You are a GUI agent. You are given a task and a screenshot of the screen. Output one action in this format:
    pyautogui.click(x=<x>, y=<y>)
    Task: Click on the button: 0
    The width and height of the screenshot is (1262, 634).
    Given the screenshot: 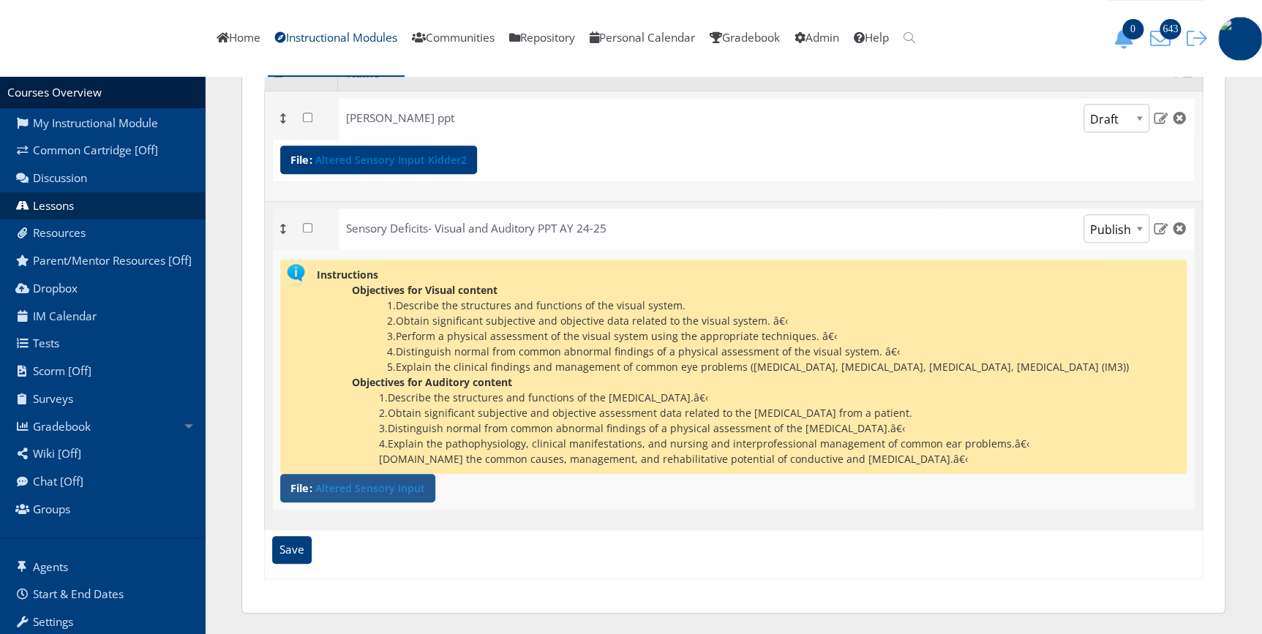 What is the action you would take?
    pyautogui.click(x=1127, y=38)
    